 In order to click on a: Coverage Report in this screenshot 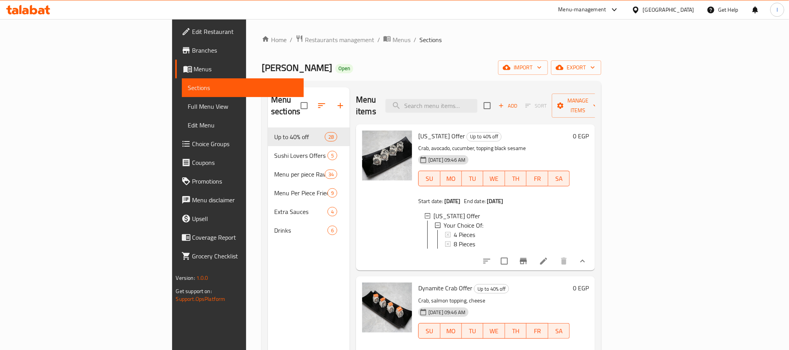, I will do `click(240, 237)`.